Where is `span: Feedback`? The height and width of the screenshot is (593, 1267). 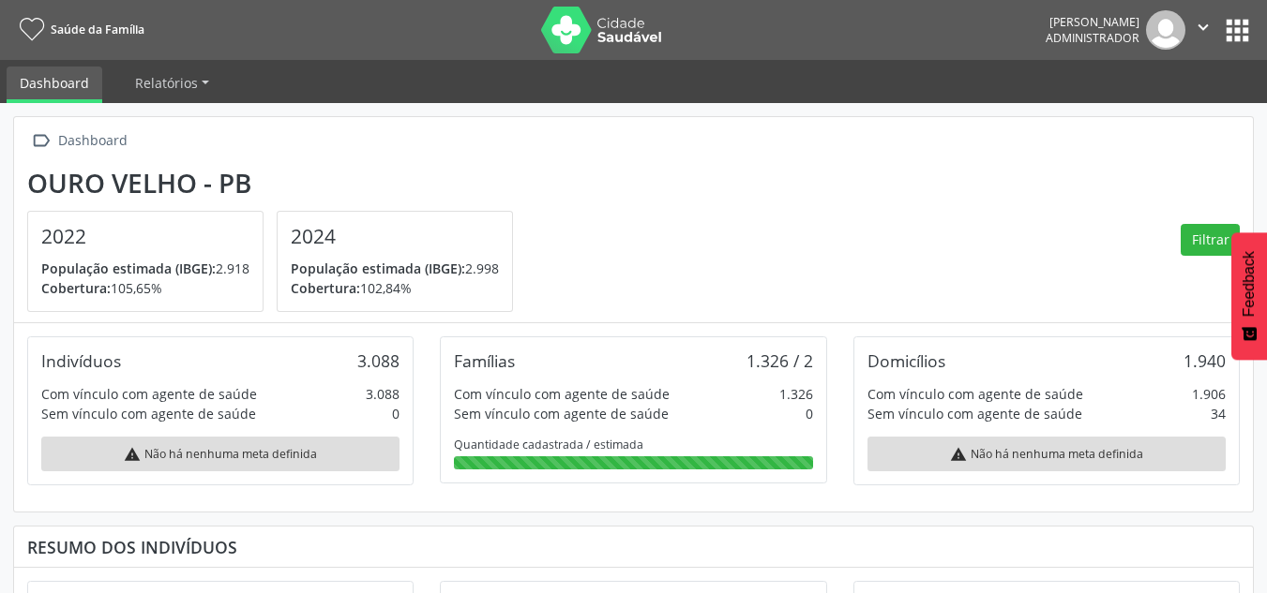 span: Feedback is located at coordinates (1249, 284).